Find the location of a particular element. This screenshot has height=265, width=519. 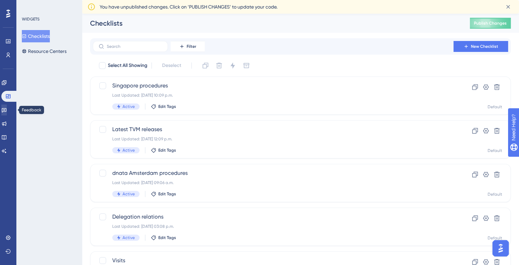

span: Publish Changes is located at coordinates (490, 23).